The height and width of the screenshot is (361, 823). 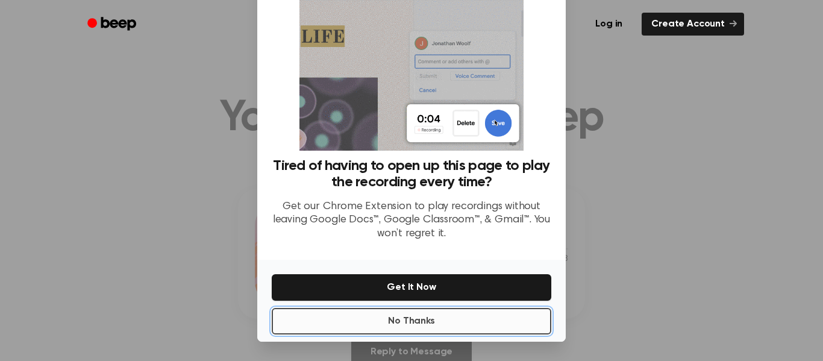 What do you see at coordinates (412, 174) in the screenshot?
I see `h3: Tired of having to open up this page to play the recording every time?` at bounding box center [412, 174].